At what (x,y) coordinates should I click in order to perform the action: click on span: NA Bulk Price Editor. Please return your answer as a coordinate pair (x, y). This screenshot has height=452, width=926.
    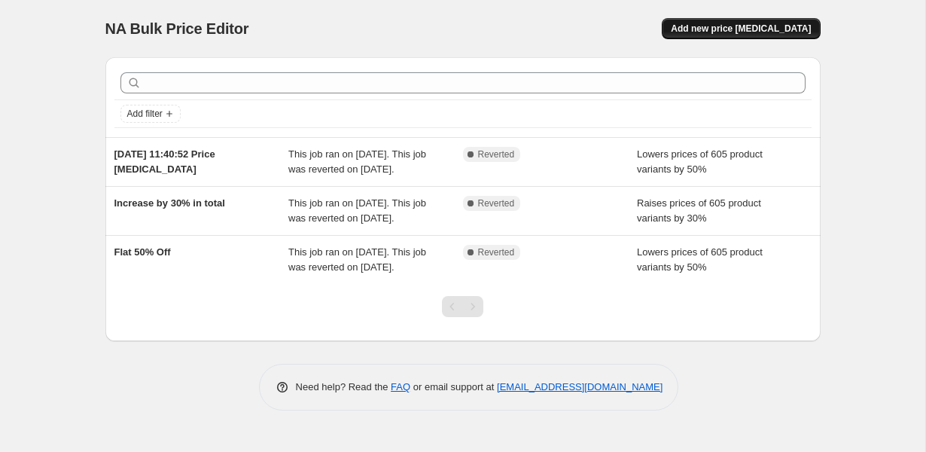
    Looking at the image, I should click on (177, 29).